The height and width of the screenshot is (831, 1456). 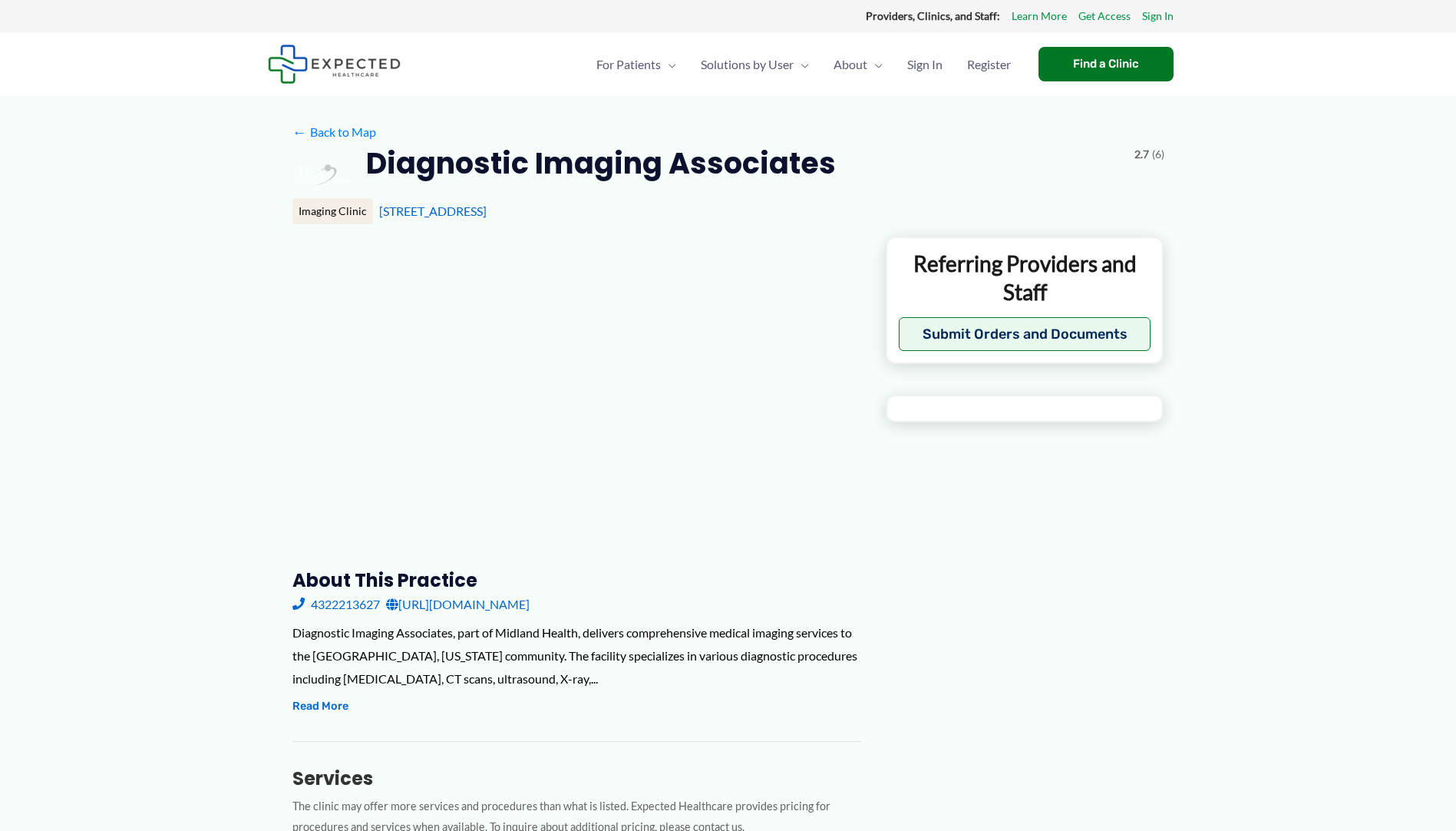 I want to click on button: Submit Orders and Documents, so click(x=1025, y=334).